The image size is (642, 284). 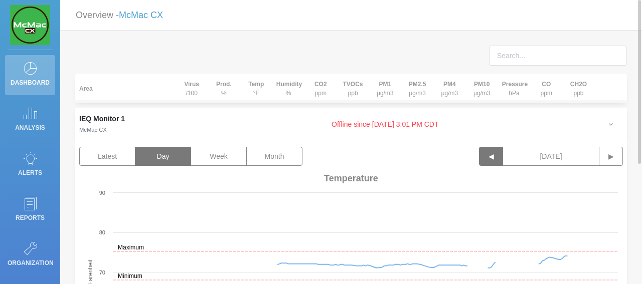 I want to click on strong: PM2.5, so click(x=417, y=84).